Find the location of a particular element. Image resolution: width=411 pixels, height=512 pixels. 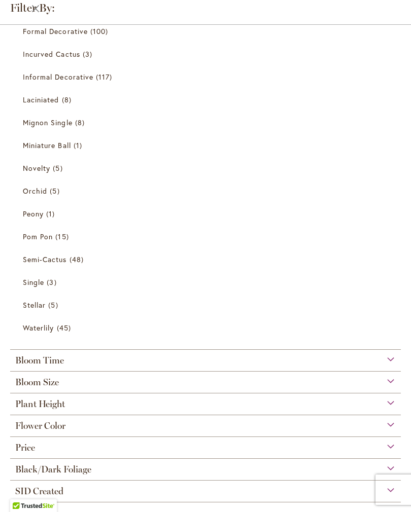

span: 45 is located at coordinates (65, 328).